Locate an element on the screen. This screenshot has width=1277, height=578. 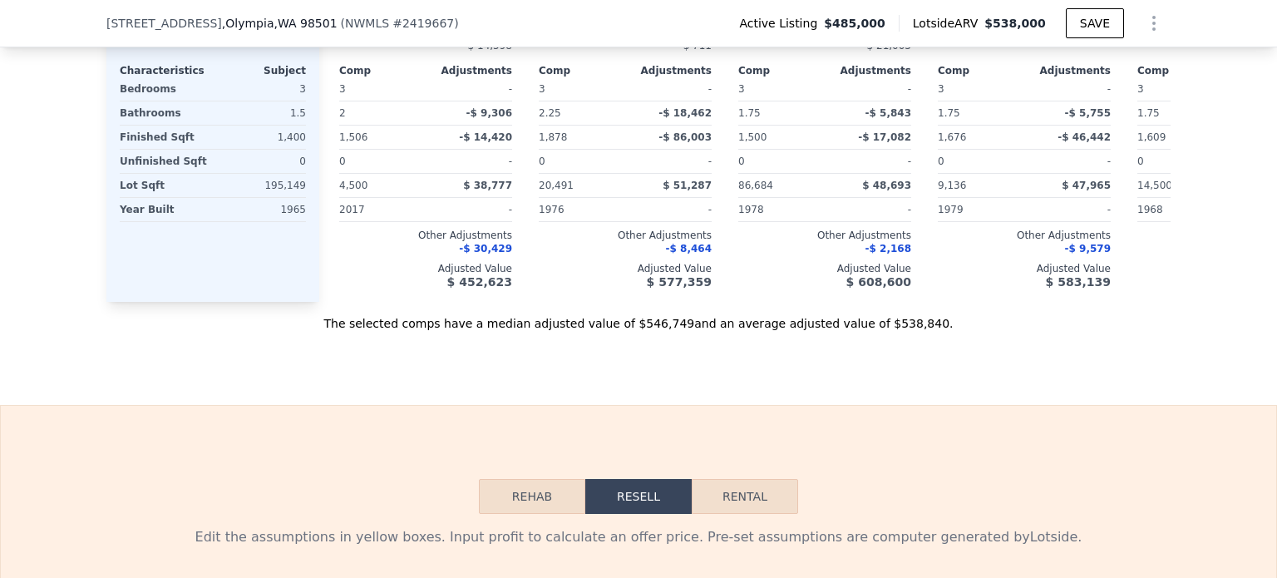
div: 0 is located at coordinates (261, 161).